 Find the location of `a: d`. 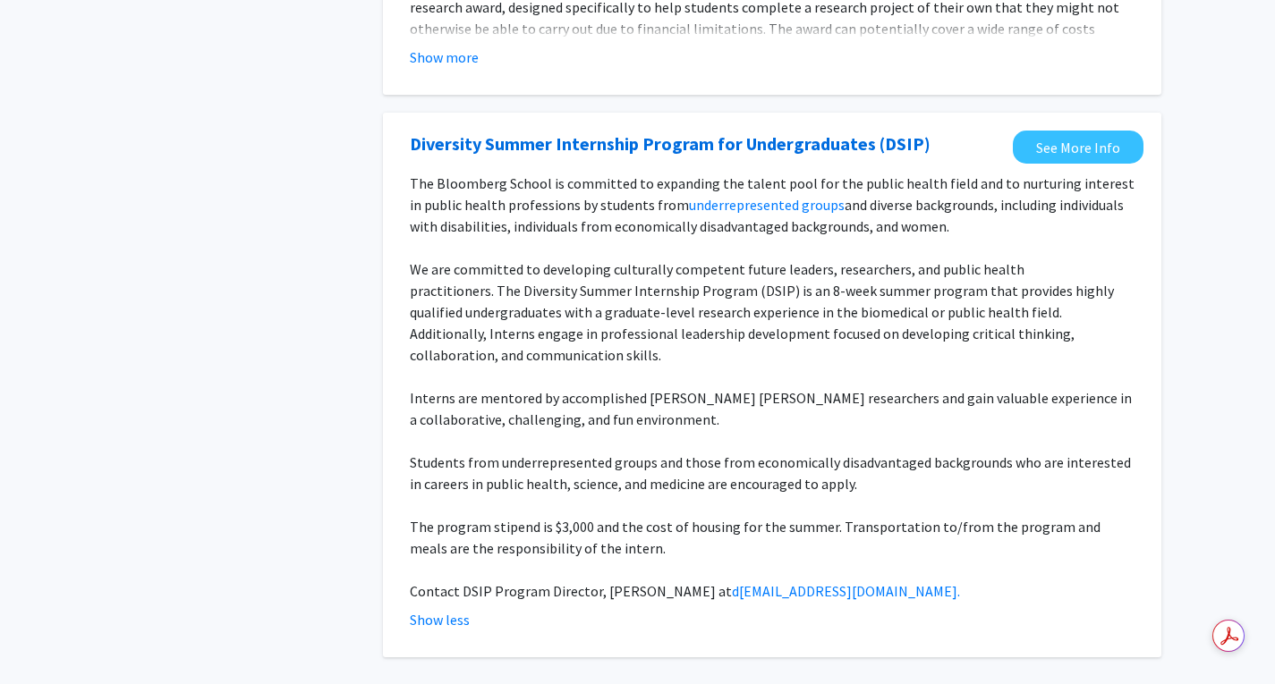

a: d is located at coordinates (735, 591).